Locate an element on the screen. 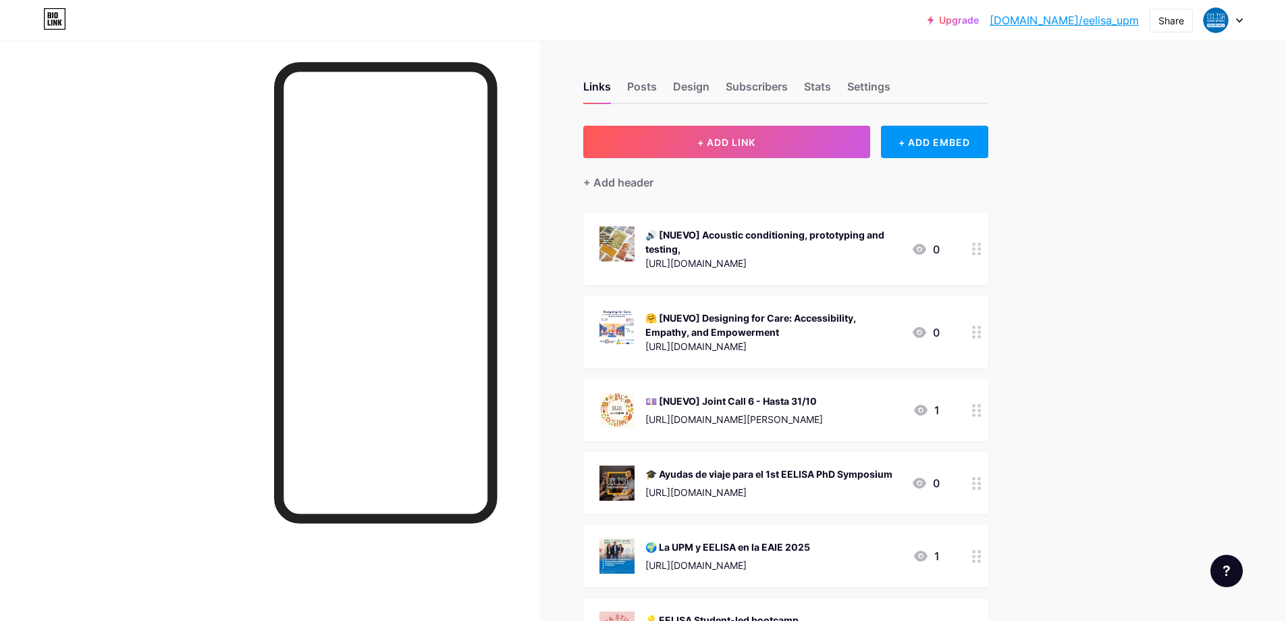 The height and width of the screenshot is (621, 1286). div: Design is located at coordinates (691, 90).